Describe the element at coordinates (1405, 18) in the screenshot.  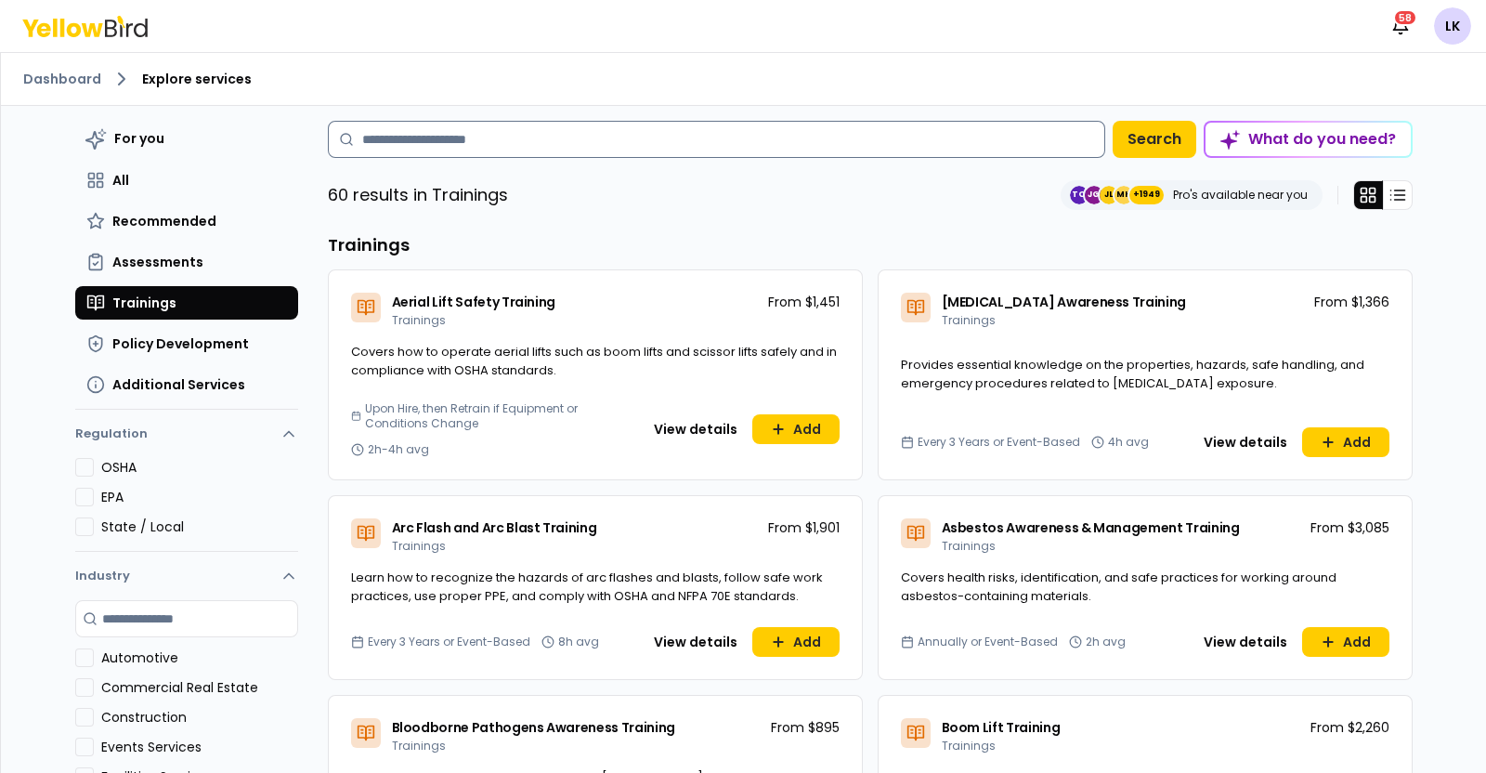
I see `div: 58` at that location.